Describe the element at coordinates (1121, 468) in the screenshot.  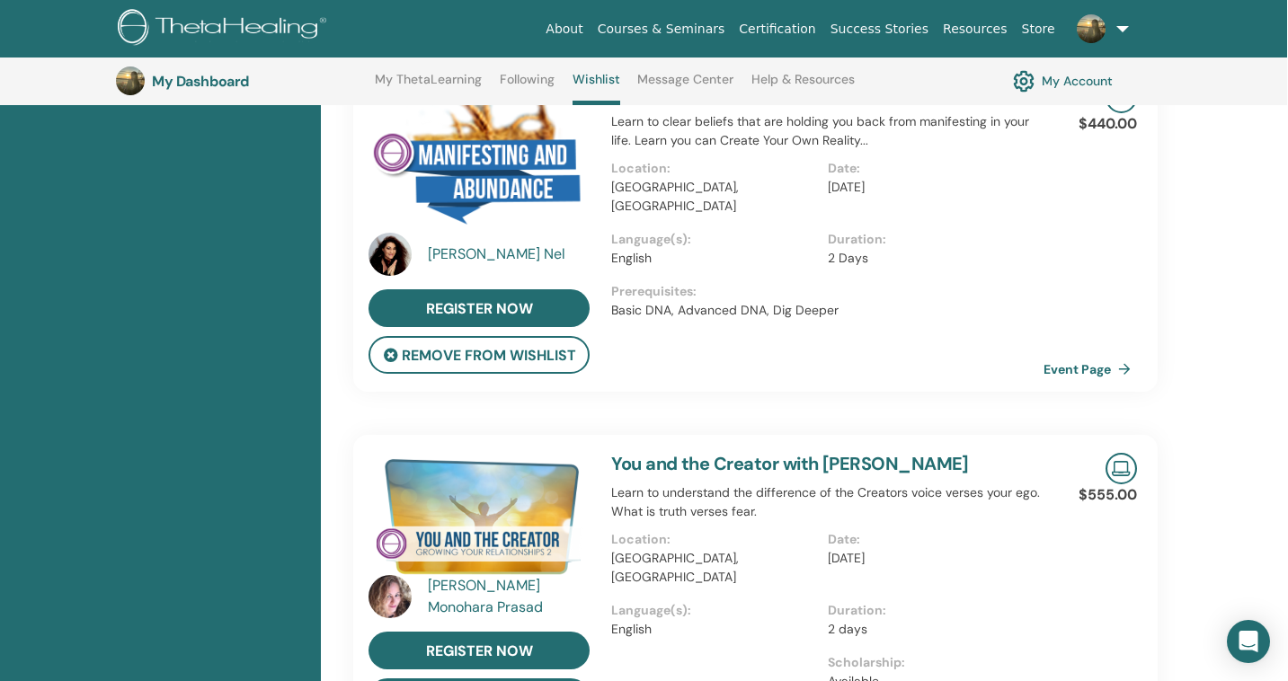
I see `img: Live Online Seminar` at that location.